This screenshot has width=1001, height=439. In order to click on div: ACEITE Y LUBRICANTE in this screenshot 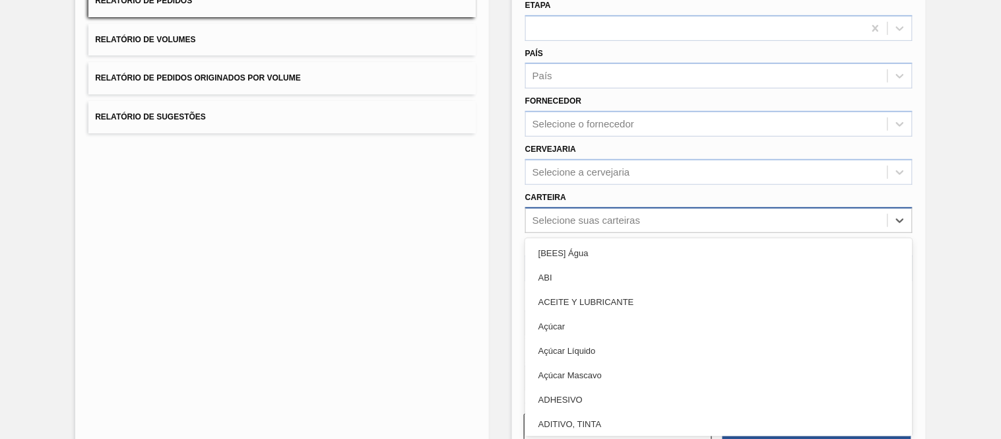, I will do `click(719, 302)`.